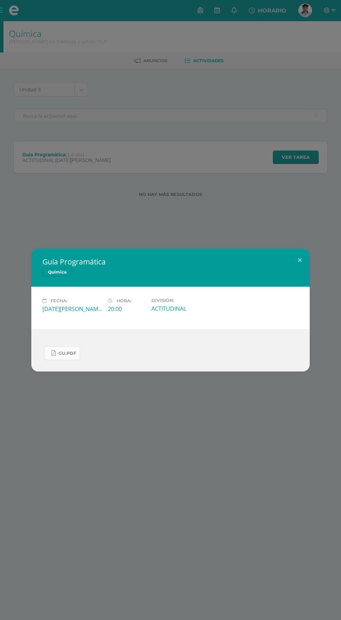  What do you see at coordinates (299, 260) in the screenshot?
I see `button: Close (Esc)` at bounding box center [299, 260].